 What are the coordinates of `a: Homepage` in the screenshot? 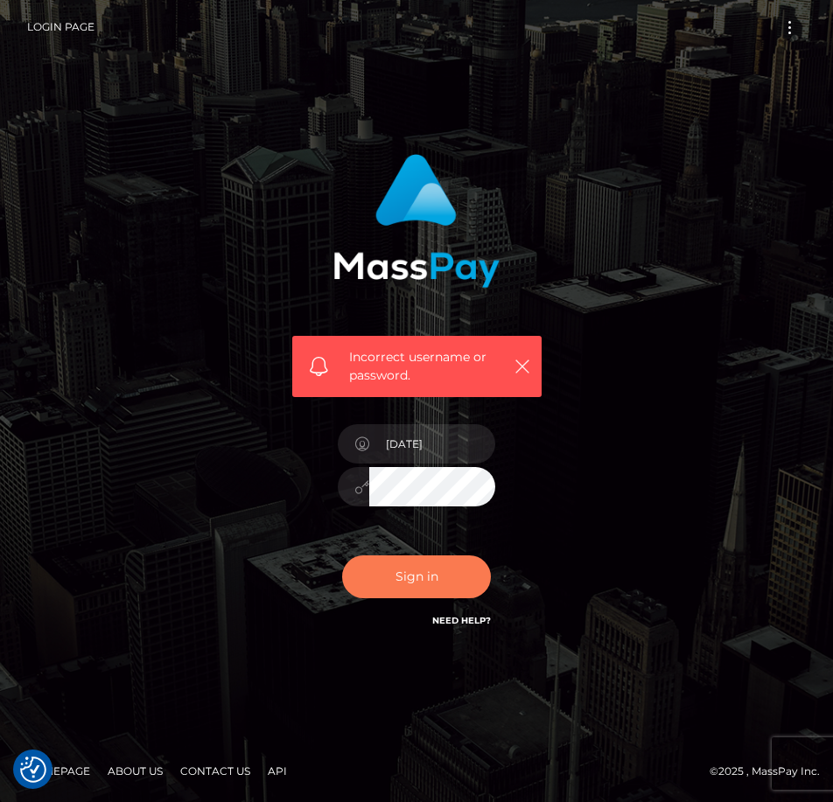 It's located at (58, 770).